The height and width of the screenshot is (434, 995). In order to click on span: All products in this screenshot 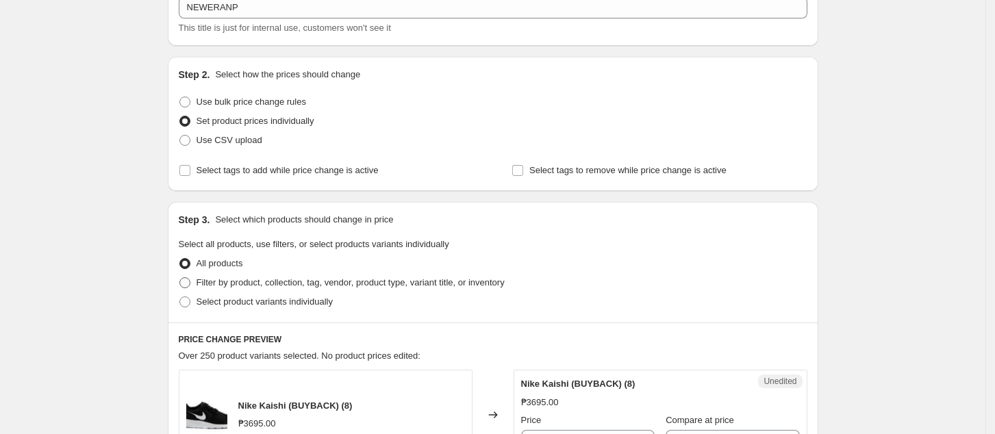, I will do `click(220, 263)`.